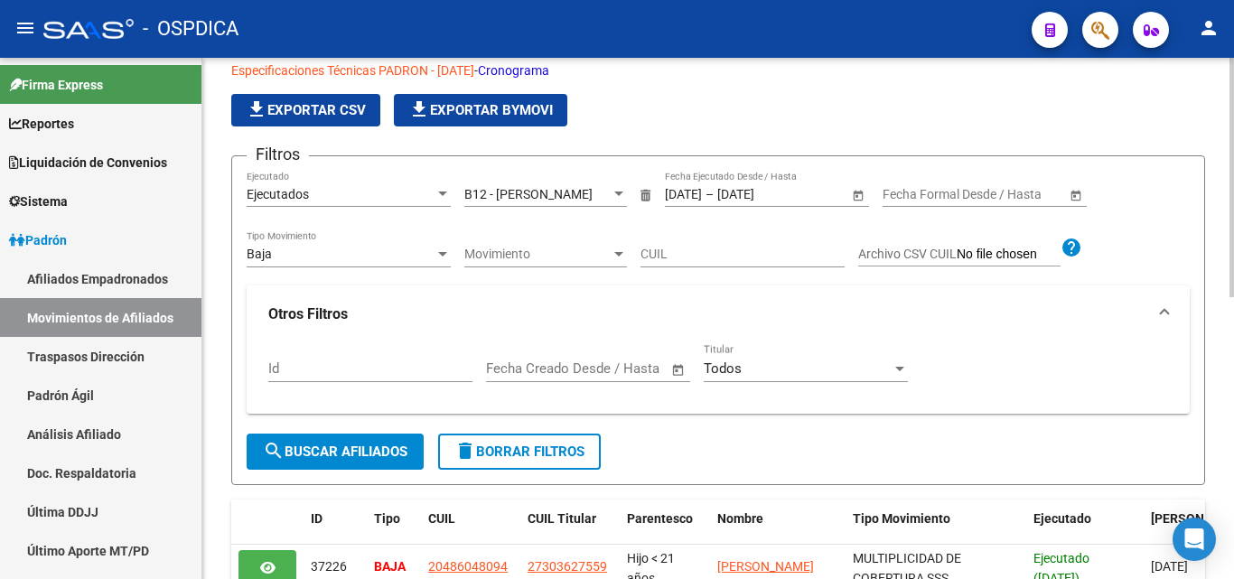 This screenshot has height=579, width=1234. Describe the element at coordinates (562, 518) in the screenshot. I see `span: CUIL Titular` at that location.